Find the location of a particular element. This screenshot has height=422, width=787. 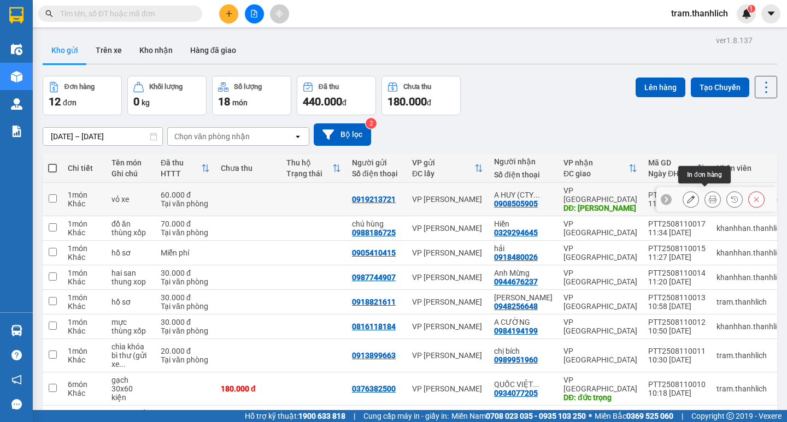

div: hải is located at coordinates (523, 249).